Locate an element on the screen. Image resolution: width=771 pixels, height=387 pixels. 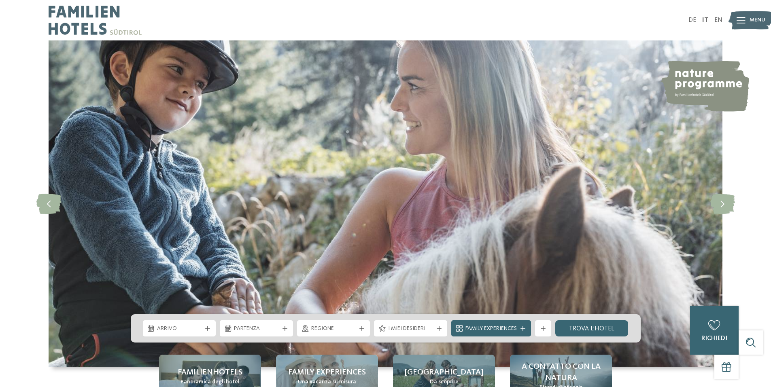
span: Partenza is located at coordinates (256, 329).